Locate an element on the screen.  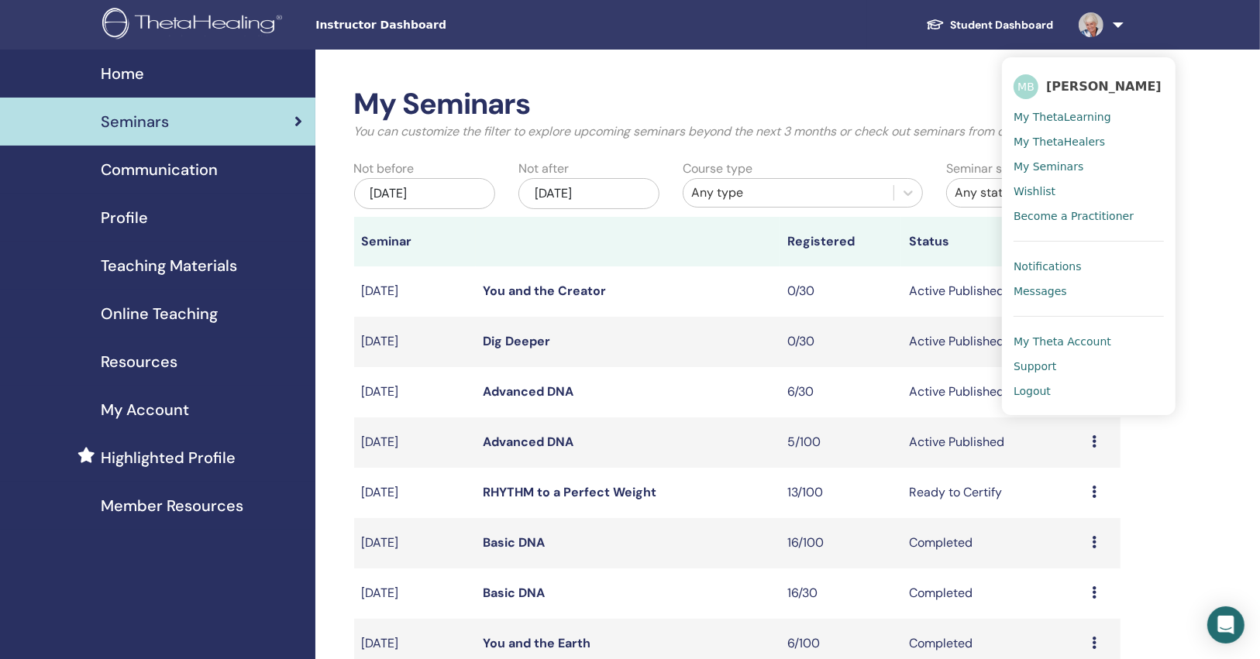
div: Any status is located at coordinates (1019, 193).